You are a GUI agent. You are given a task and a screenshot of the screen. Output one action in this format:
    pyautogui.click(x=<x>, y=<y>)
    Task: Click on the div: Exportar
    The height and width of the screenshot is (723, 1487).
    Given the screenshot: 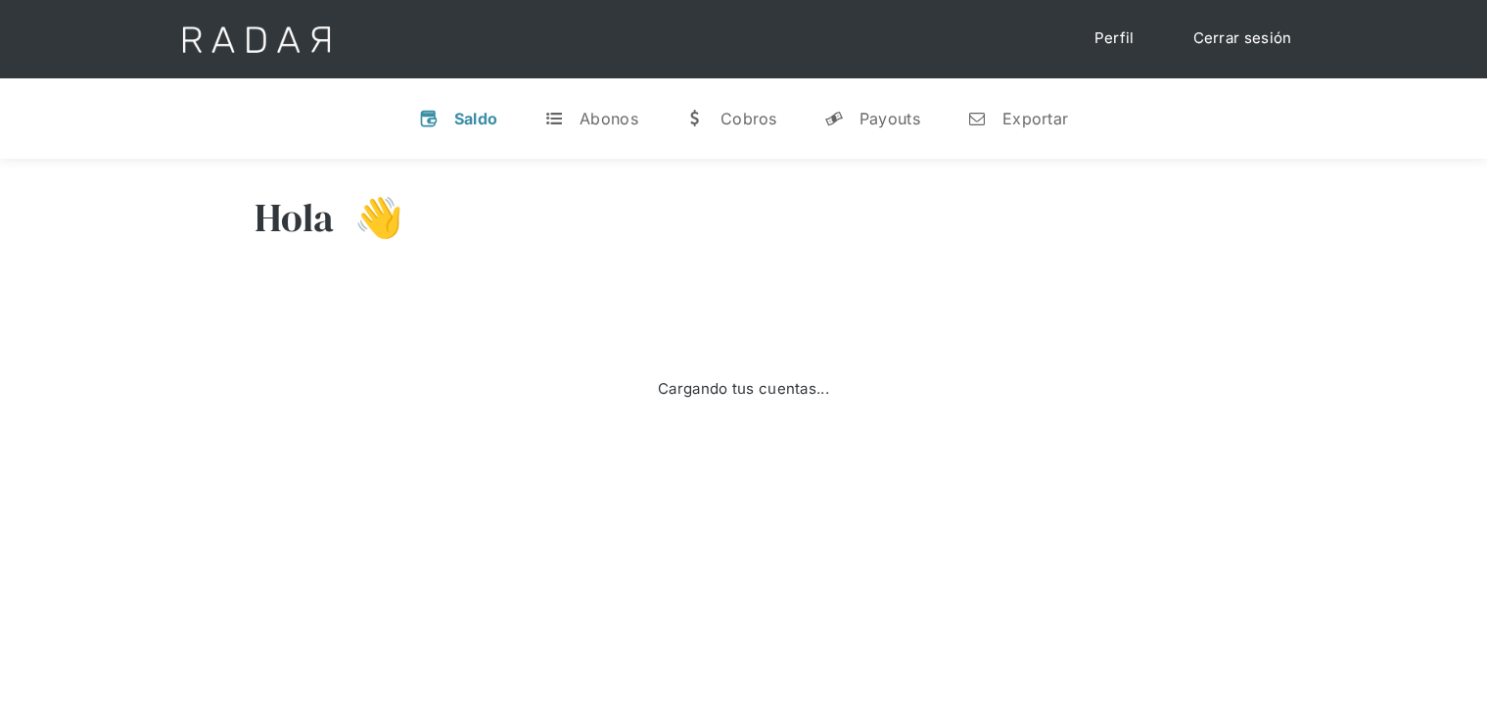 What is the action you would take?
    pyautogui.click(x=1035, y=118)
    